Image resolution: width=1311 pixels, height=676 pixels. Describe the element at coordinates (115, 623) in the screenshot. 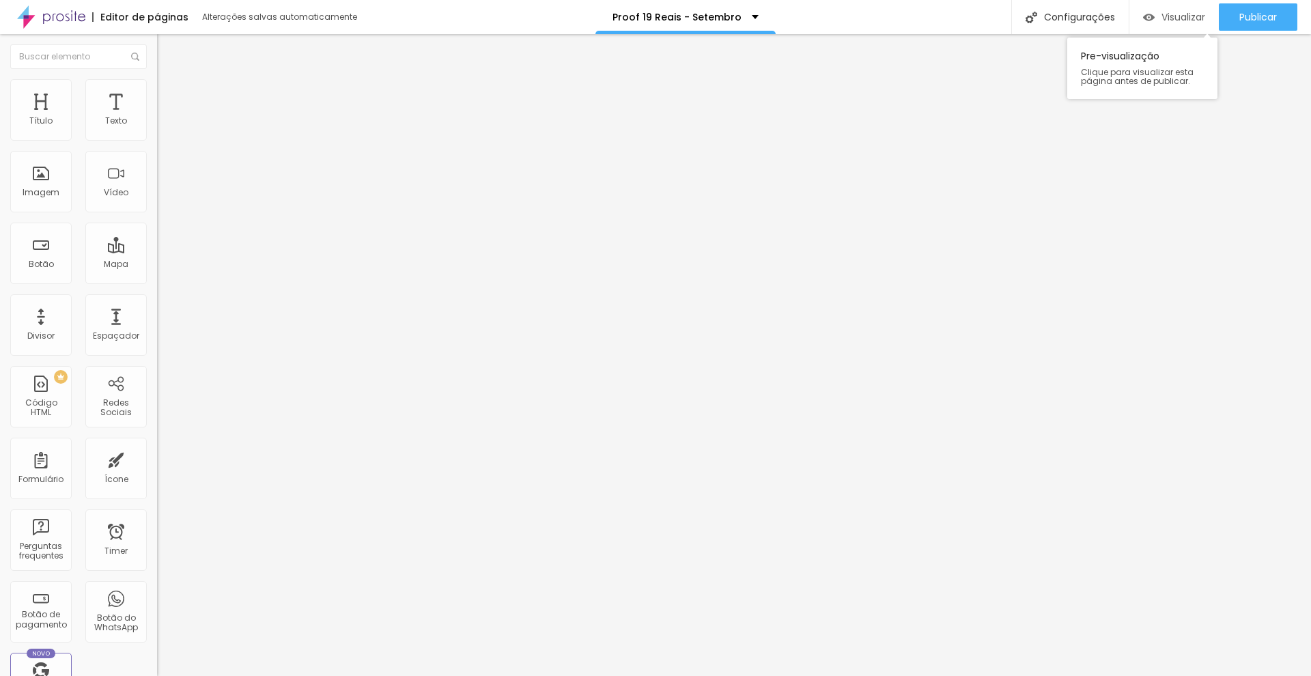

I see `div: Botão do WhatsApp` at that location.